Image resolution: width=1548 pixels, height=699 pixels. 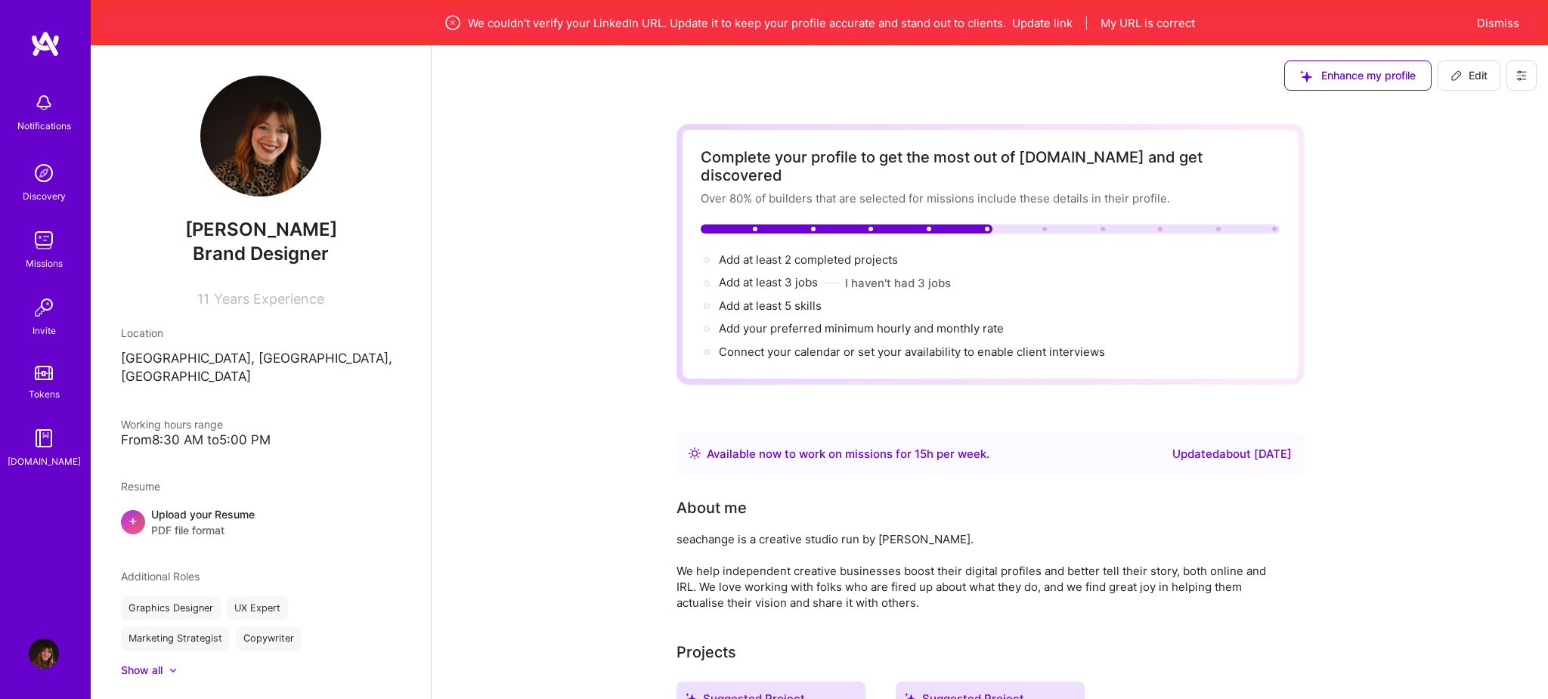 What do you see at coordinates (44, 196) in the screenshot?
I see `div: Discovery` at bounding box center [44, 196].